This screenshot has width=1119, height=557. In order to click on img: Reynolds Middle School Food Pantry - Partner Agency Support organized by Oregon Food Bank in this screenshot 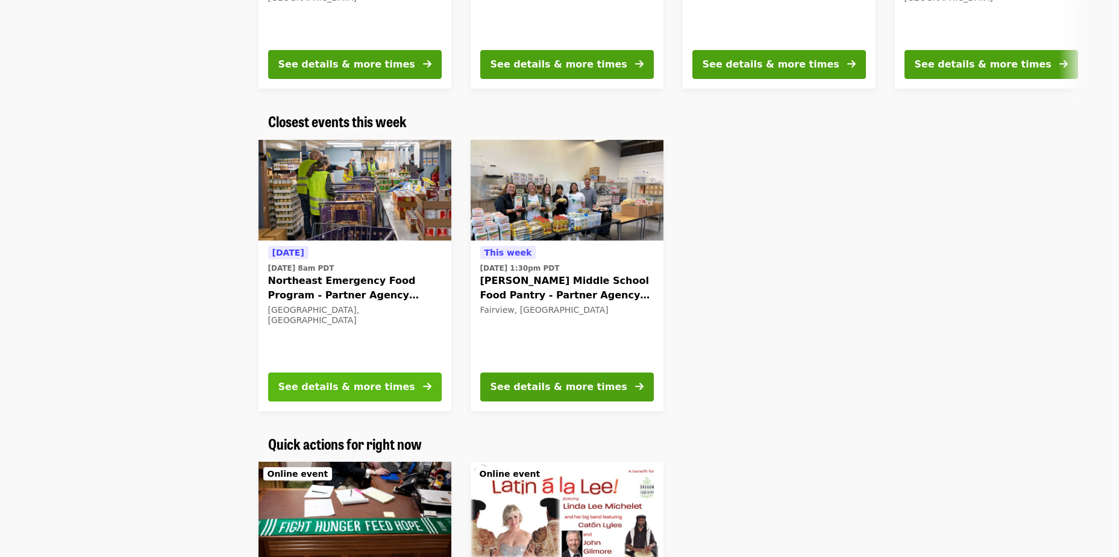, I will do `click(567, 190)`.